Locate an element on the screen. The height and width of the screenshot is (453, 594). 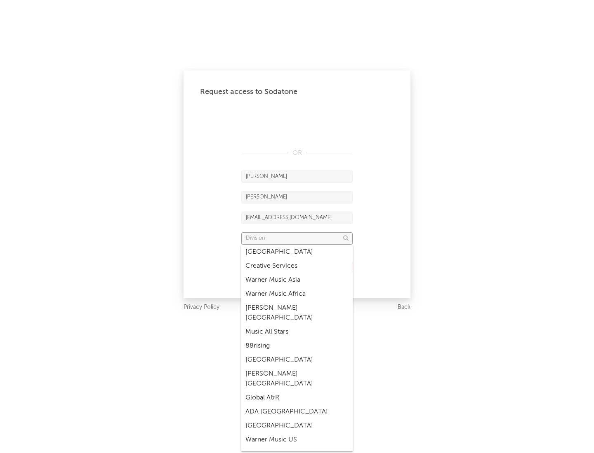
input: Last Name is located at coordinates (297, 197).